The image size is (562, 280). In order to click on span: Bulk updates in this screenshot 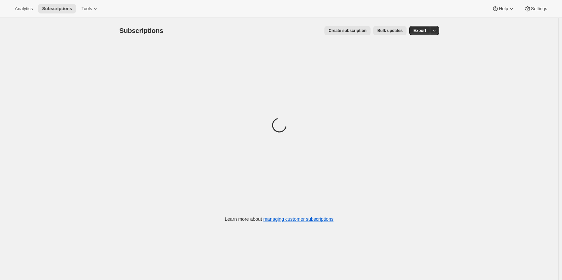, I will do `click(390, 31)`.